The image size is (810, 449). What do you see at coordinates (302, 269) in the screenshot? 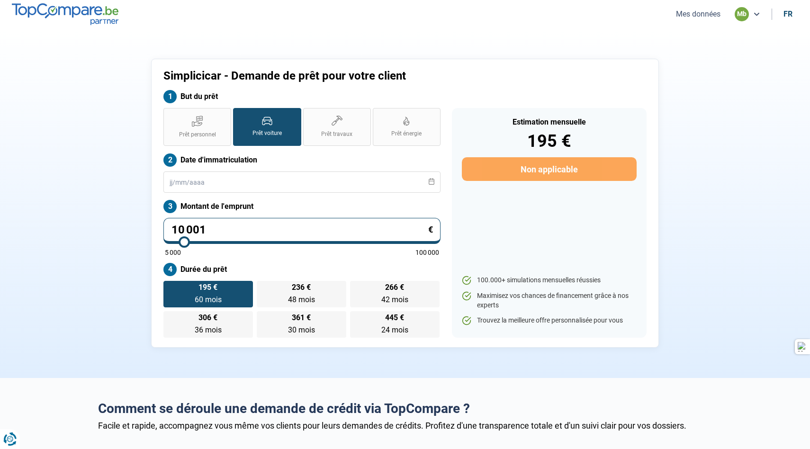
I see `label: Durée du prêt` at bounding box center [302, 269].